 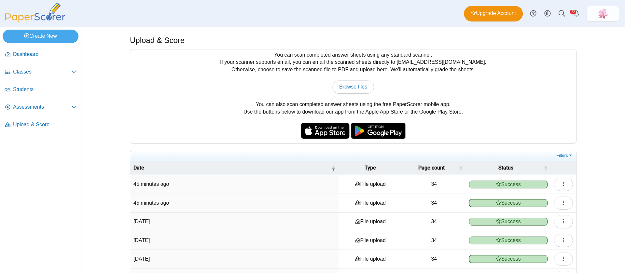 What do you see at coordinates (370, 168) in the screenshot?
I see `span: Type` at bounding box center [370, 168].